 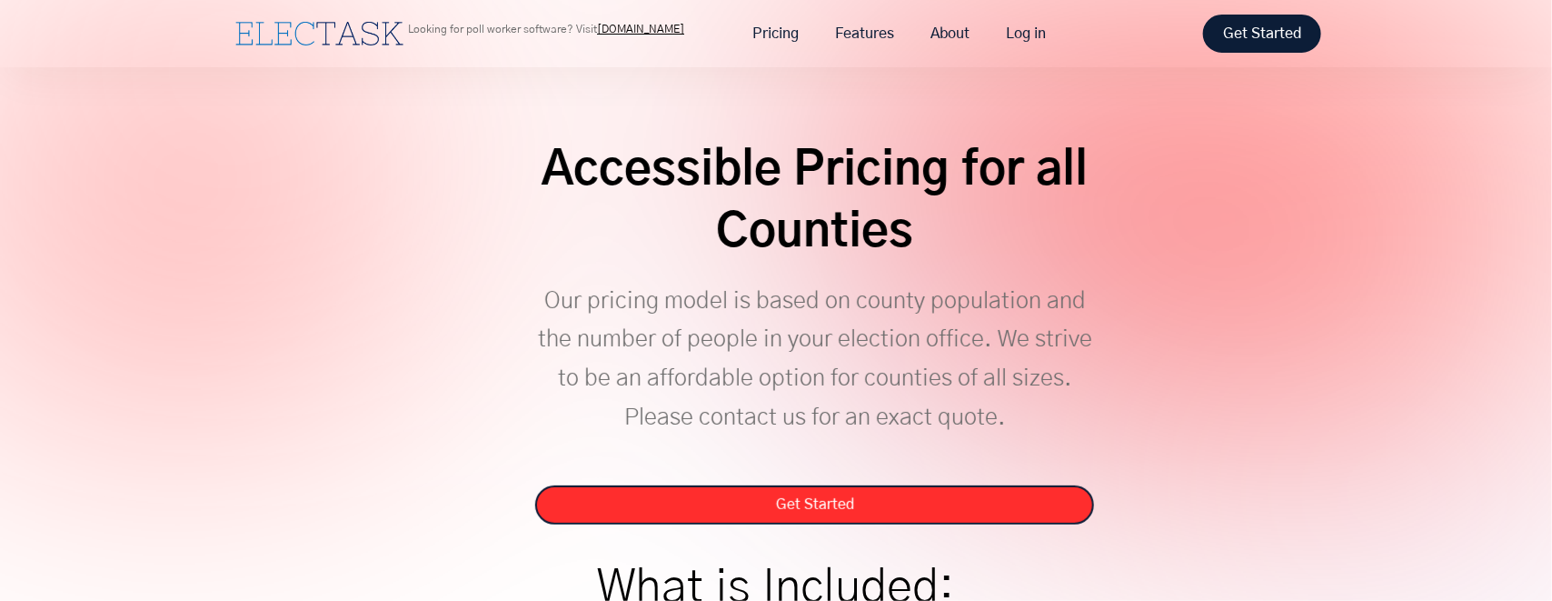 I want to click on p: Our pricing model is based on county population and the number of people in your election office...., so click(x=814, y=380).